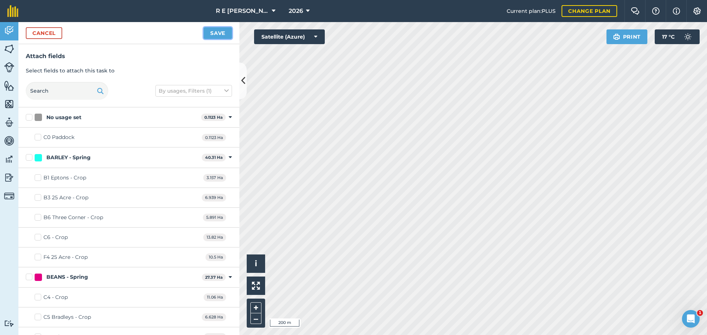 This screenshot has height=335, width=707. What do you see at coordinates (627, 37) in the screenshot?
I see `button: Print` at bounding box center [627, 37].